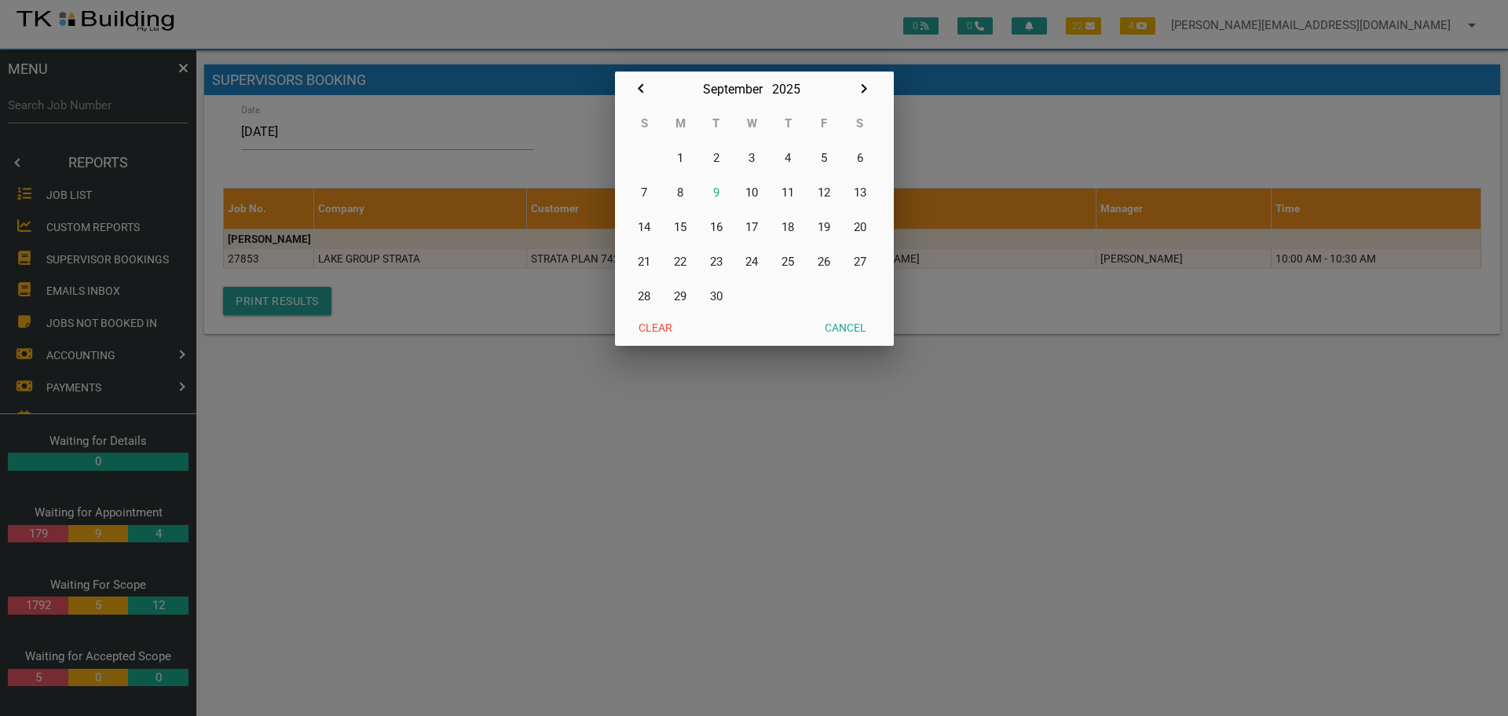 The image size is (1508, 716). Describe the element at coordinates (716, 123) in the screenshot. I see `abbr: Tuesday` at that location.